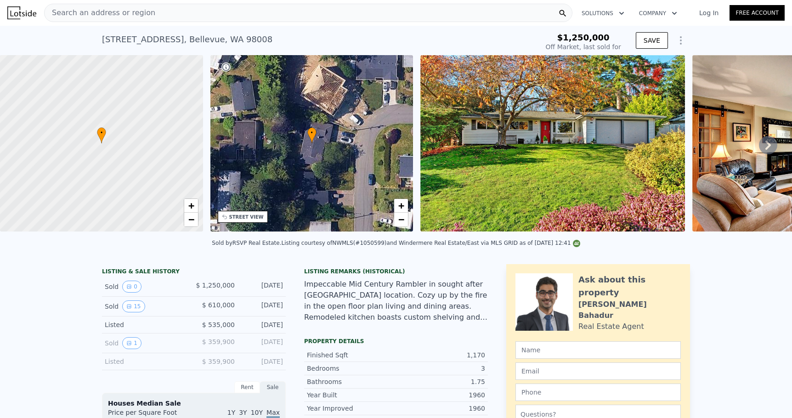 This screenshot has height=418, width=792. I want to click on div: Rent, so click(247, 387).